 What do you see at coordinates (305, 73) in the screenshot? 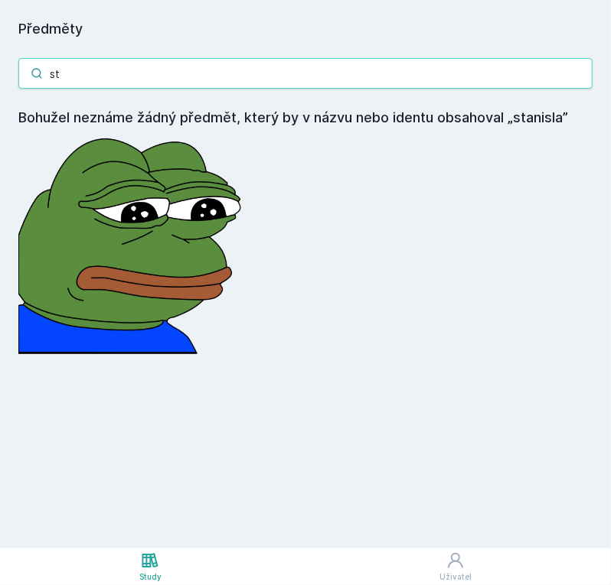
I see `input: Název nebo ident předmětu…` at bounding box center [305, 73].